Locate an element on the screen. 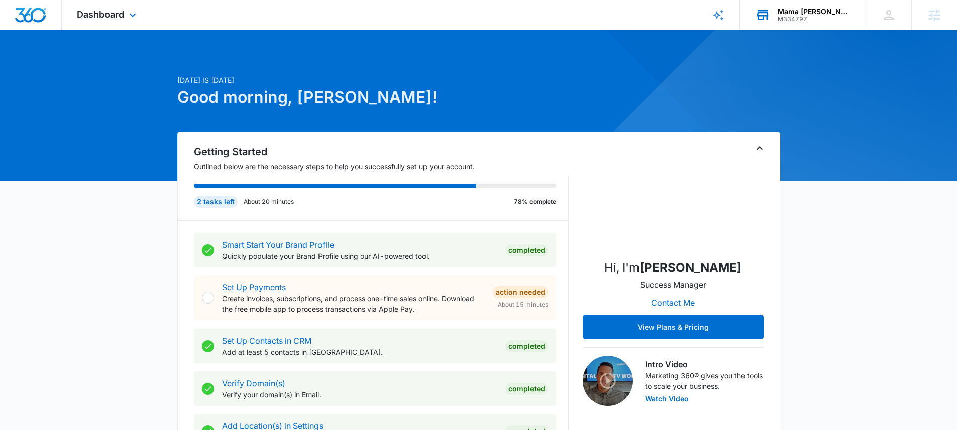  img: Nathan Hoover is located at coordinates (673, 200).